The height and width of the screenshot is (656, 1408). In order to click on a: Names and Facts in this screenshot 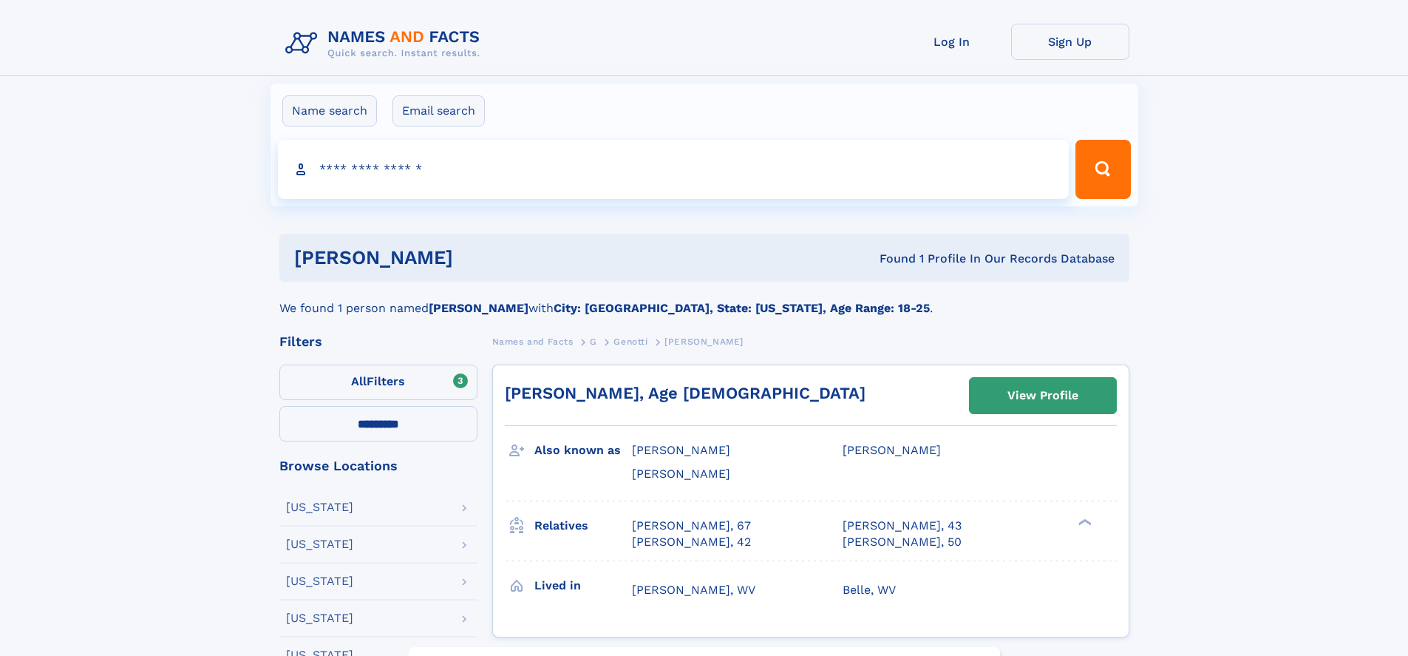, I will do `click(533, 341)`.